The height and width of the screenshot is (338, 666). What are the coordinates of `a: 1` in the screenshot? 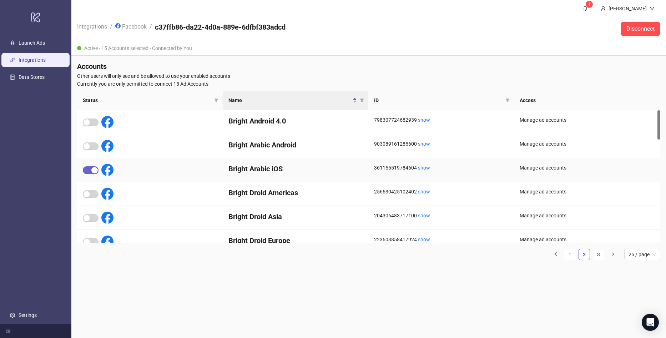 It's located at (570, 254).